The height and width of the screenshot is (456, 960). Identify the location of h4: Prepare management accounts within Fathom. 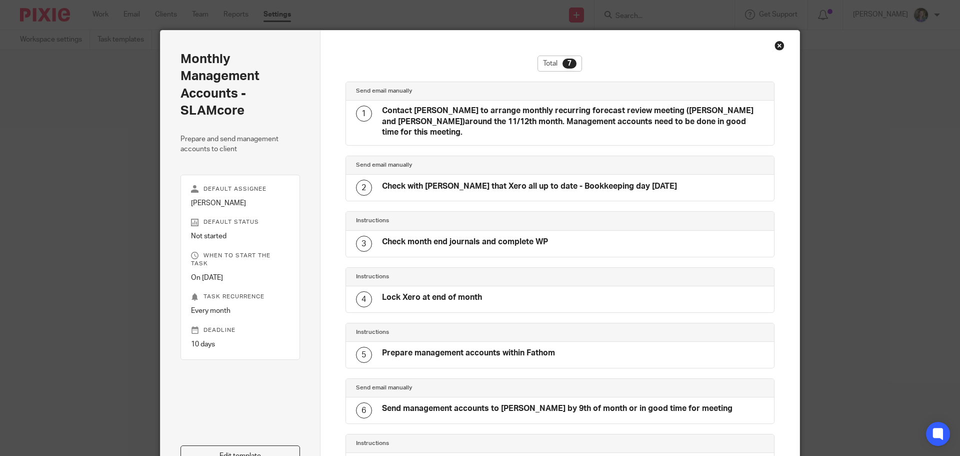
(469, 353).